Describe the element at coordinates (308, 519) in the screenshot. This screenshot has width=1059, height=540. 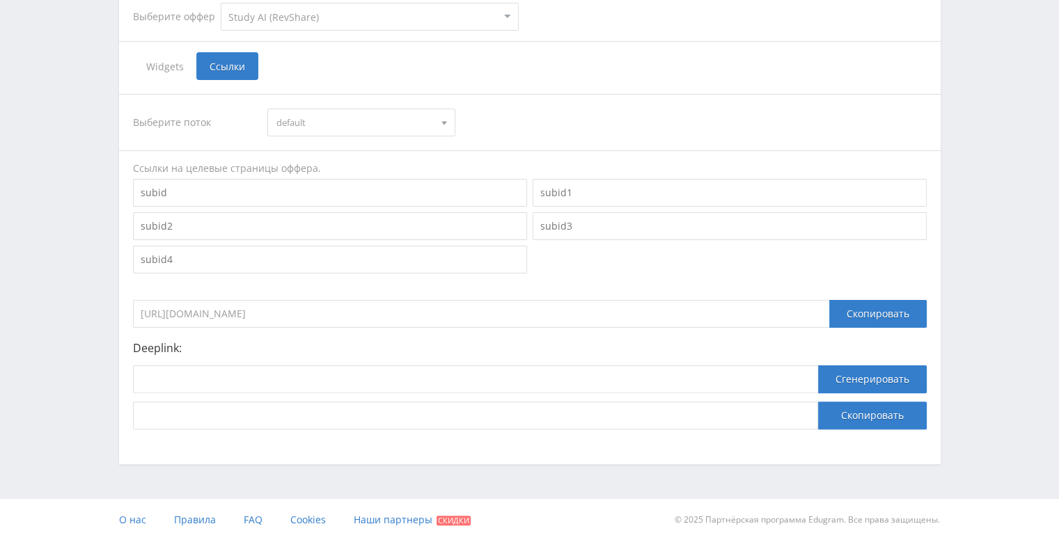
I see `span: Cookies` at that location.